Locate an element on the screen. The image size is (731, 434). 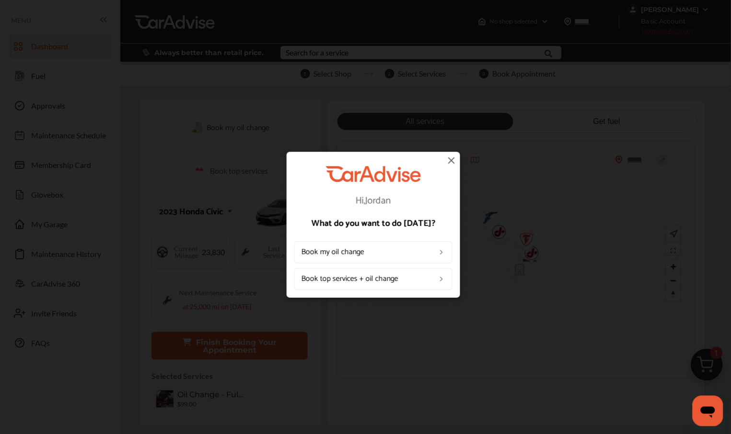
a: Book my oil change is located at coordinates (373, 252).